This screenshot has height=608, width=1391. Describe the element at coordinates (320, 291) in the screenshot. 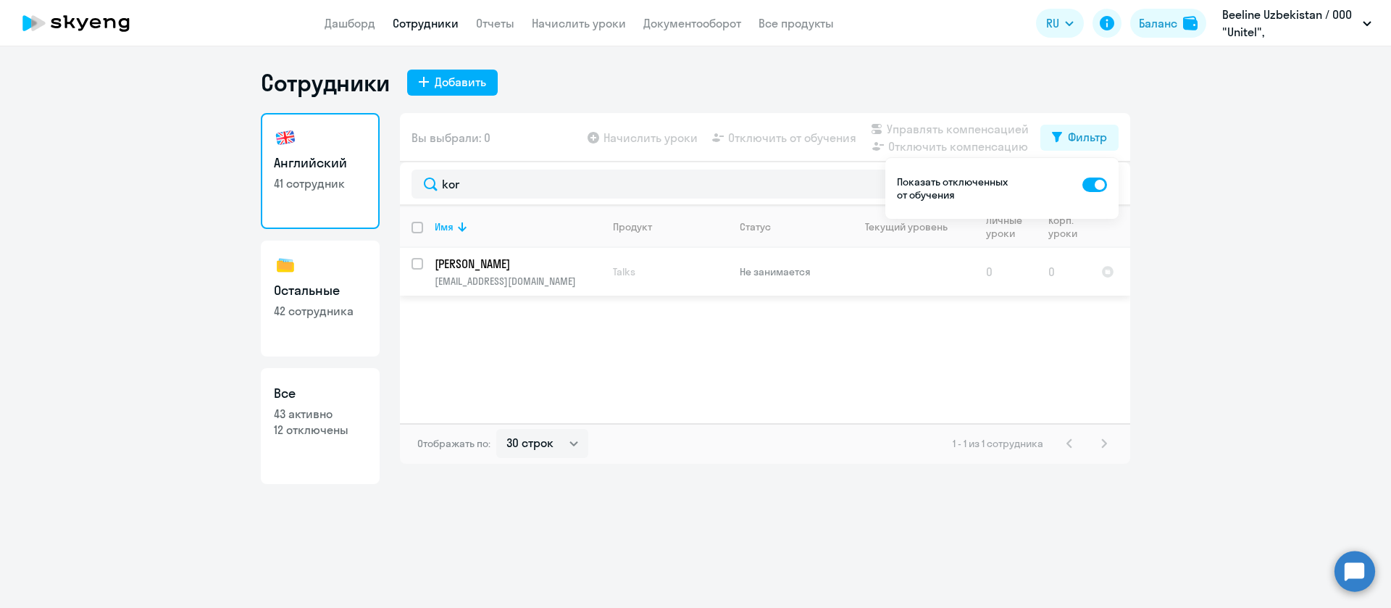

I see `h3: Остальные` at that location.